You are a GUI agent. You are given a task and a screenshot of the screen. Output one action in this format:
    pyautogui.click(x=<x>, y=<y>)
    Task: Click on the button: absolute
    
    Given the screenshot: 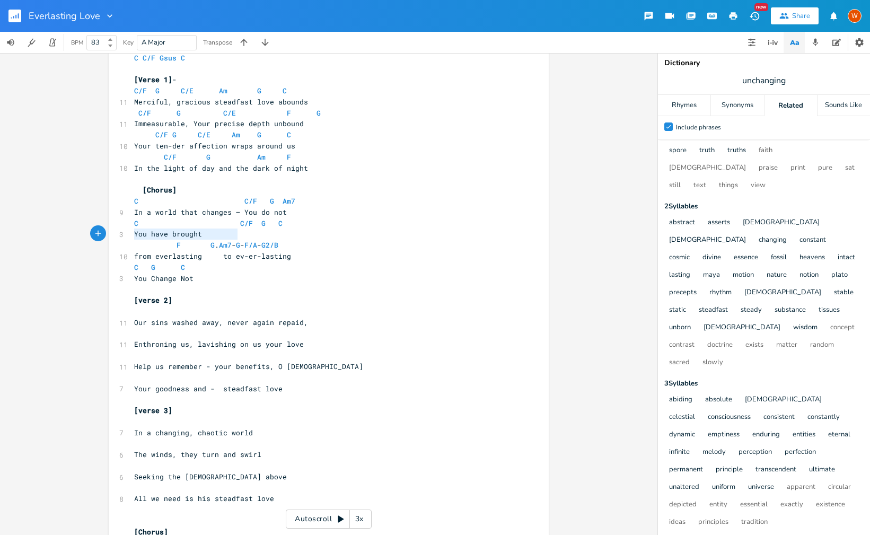 What is the action you would take?
    pyautogui.click(x=718, y=400)
    